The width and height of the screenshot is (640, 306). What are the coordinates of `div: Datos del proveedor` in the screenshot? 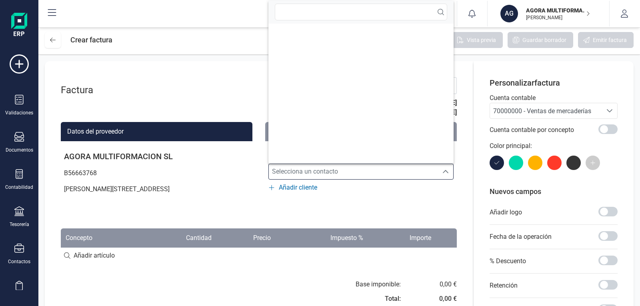 It's located at (156, 132).